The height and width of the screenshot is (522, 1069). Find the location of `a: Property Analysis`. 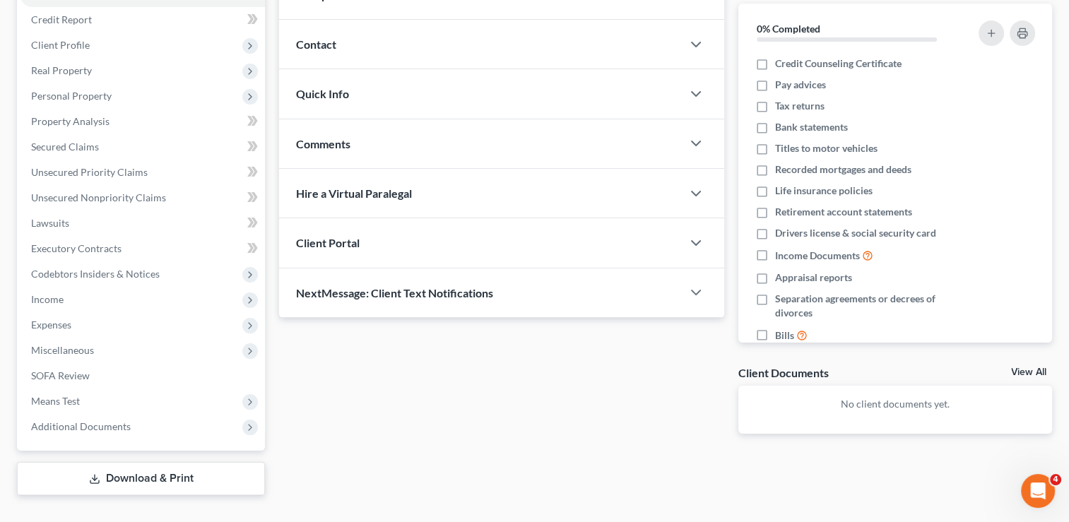

a: Property Analysis is located at coordinates (142, 121).